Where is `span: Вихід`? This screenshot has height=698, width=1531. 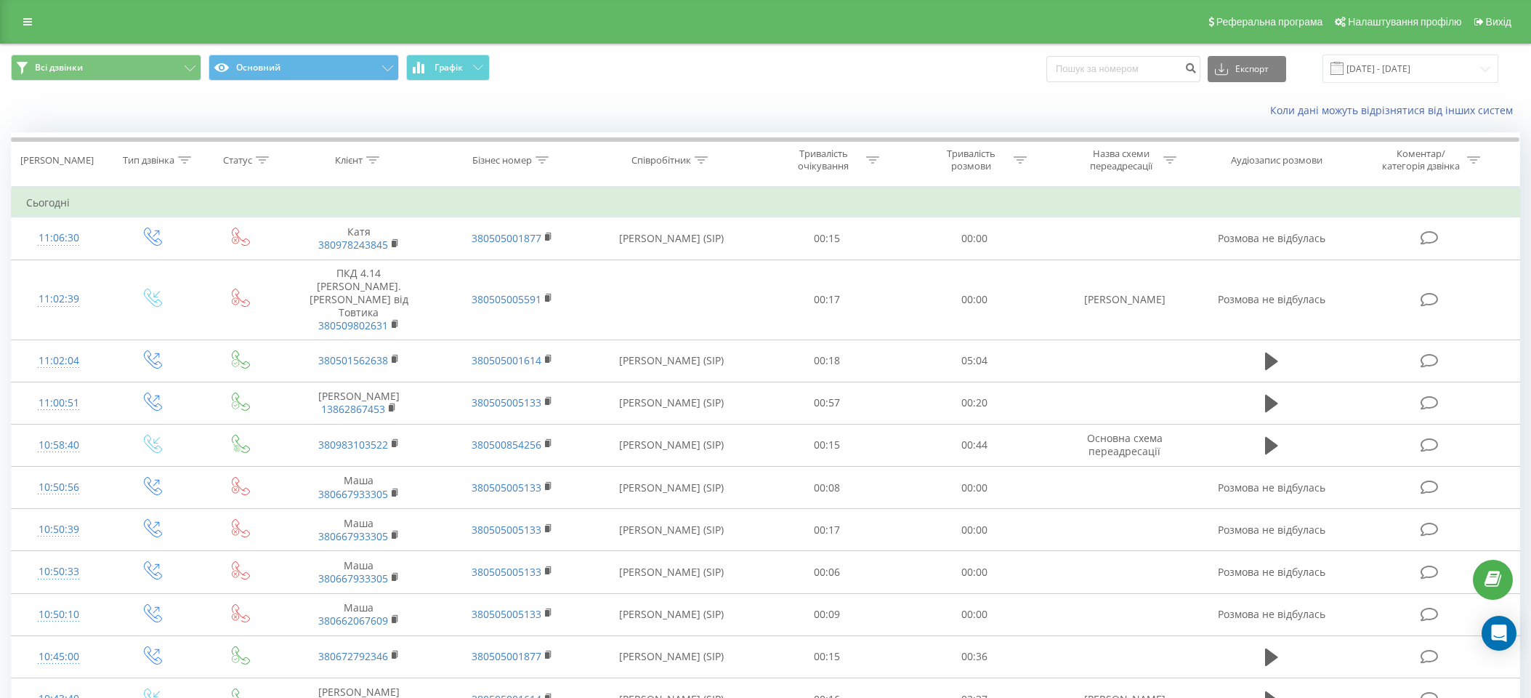 span: Вихід is located at coordinates (1499, 22).